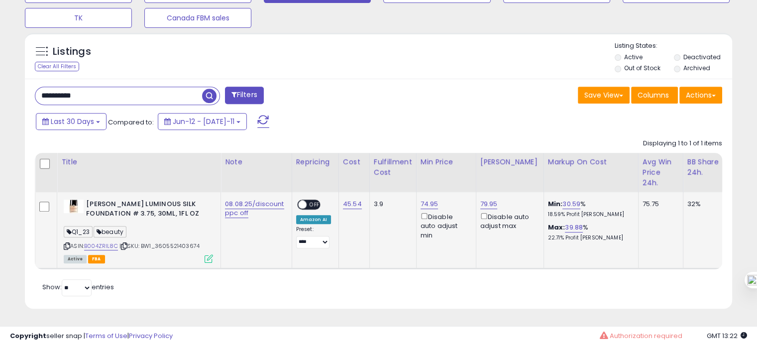 This screenshot has width=757, height=346. What do you see at coordinates (75, 259) in the screenshot?
I see `span: All listings currently available for purchase on Amazon` at bounding box center [75, 259].